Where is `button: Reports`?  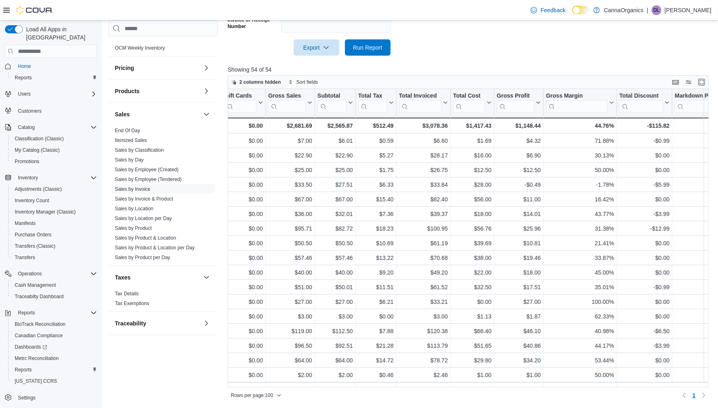
button: Reports is located at coordinates (54, 370).